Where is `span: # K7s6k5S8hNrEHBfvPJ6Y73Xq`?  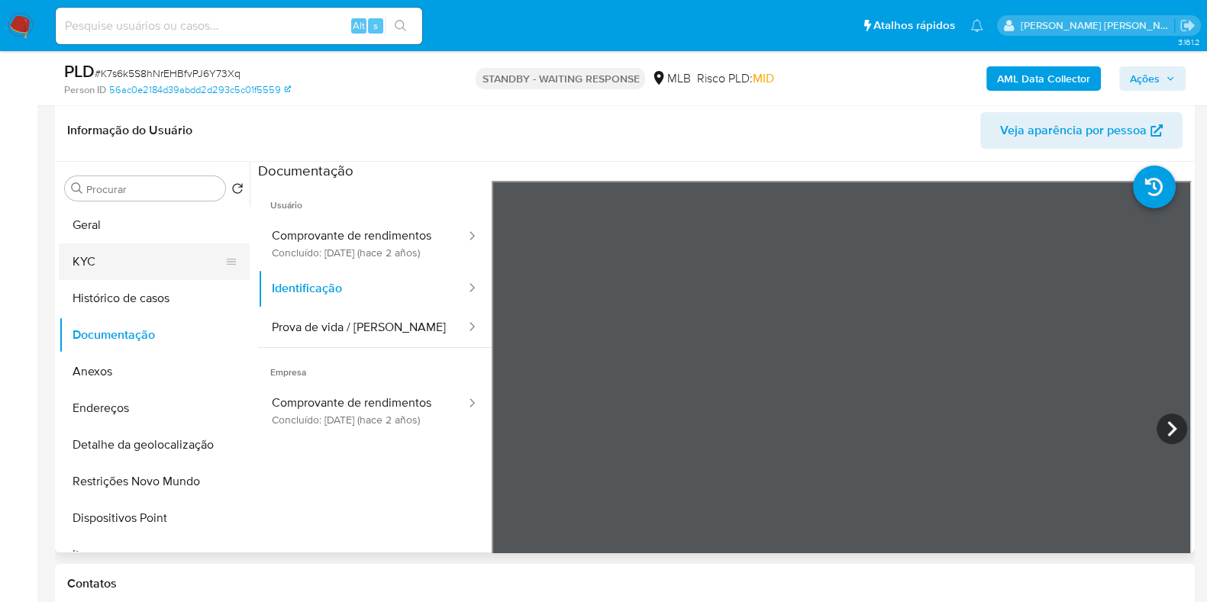 span: # K7s6k5S8hNrEHBfvPJ6Y73Xq is located at coordinates (167, 73).